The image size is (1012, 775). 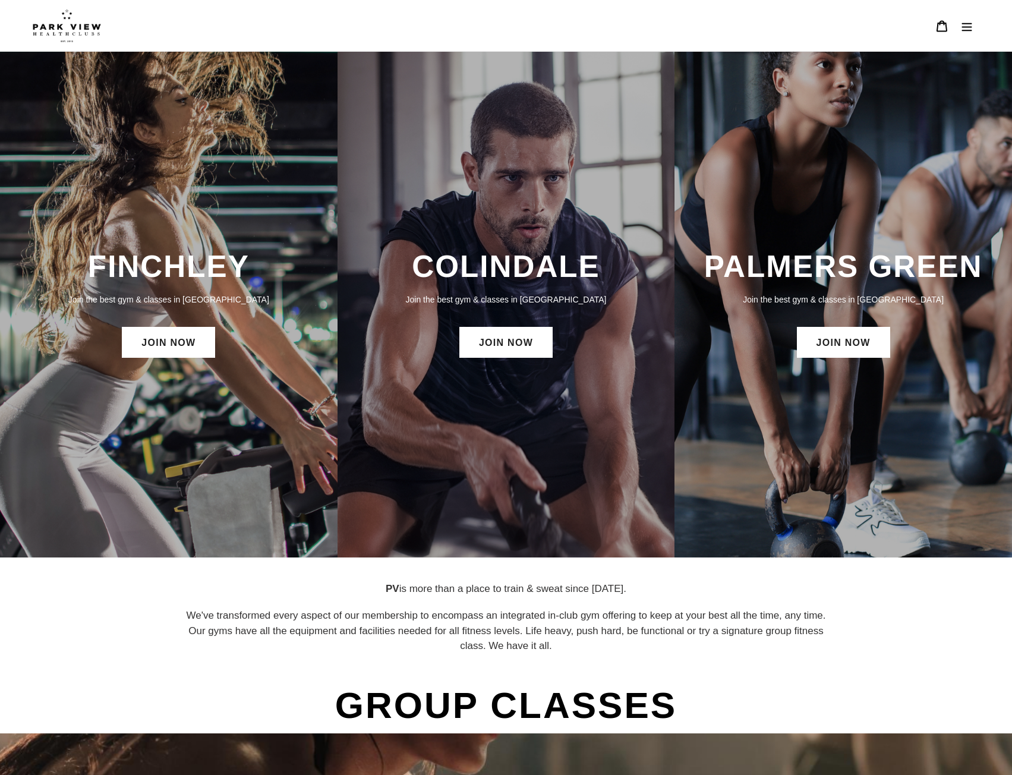 What do you see at coordinates (67, 26) in the screenshot?
I see `img: Park view health clubs is a gym near you.` at bounding box center [67, 26].